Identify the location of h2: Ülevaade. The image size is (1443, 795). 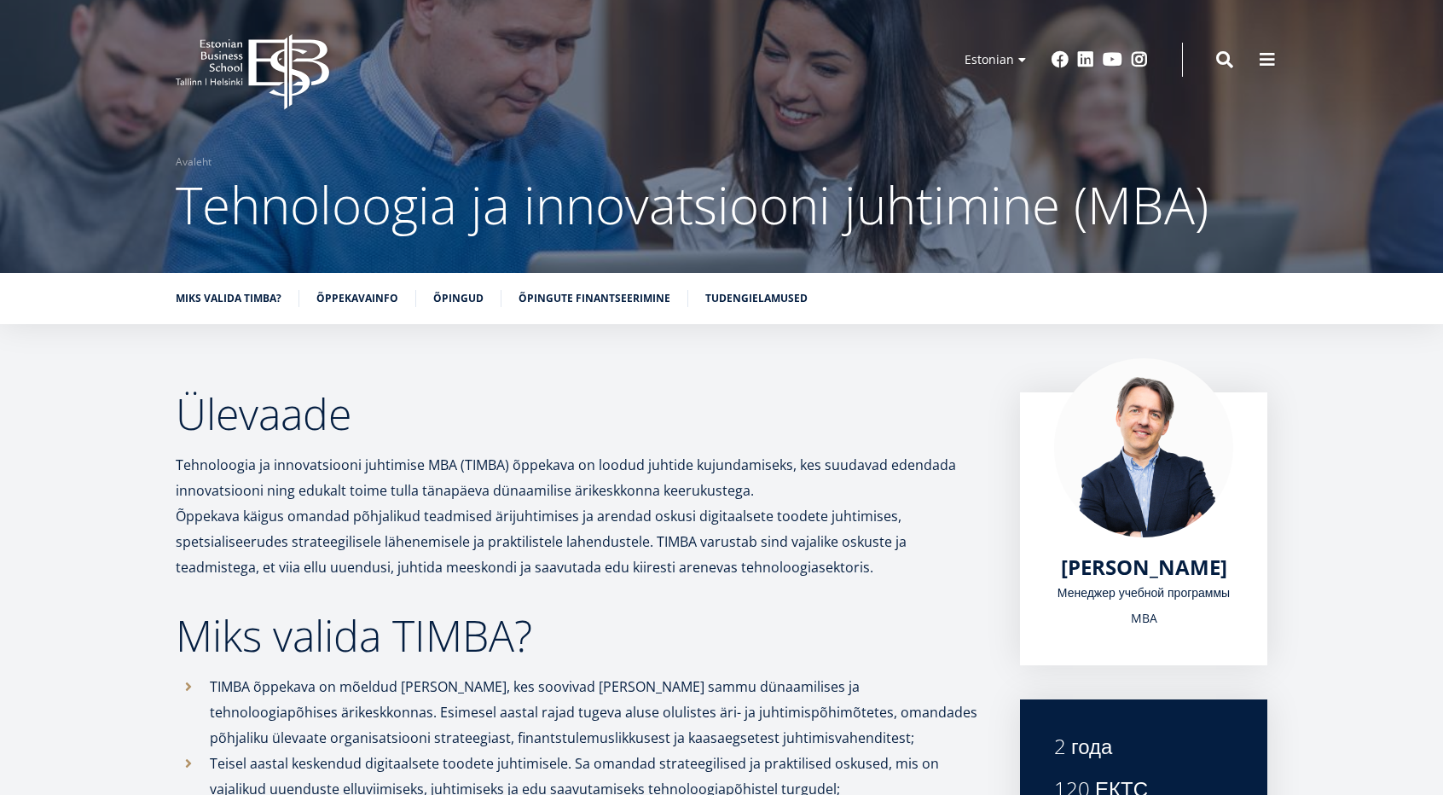
(581, 414).